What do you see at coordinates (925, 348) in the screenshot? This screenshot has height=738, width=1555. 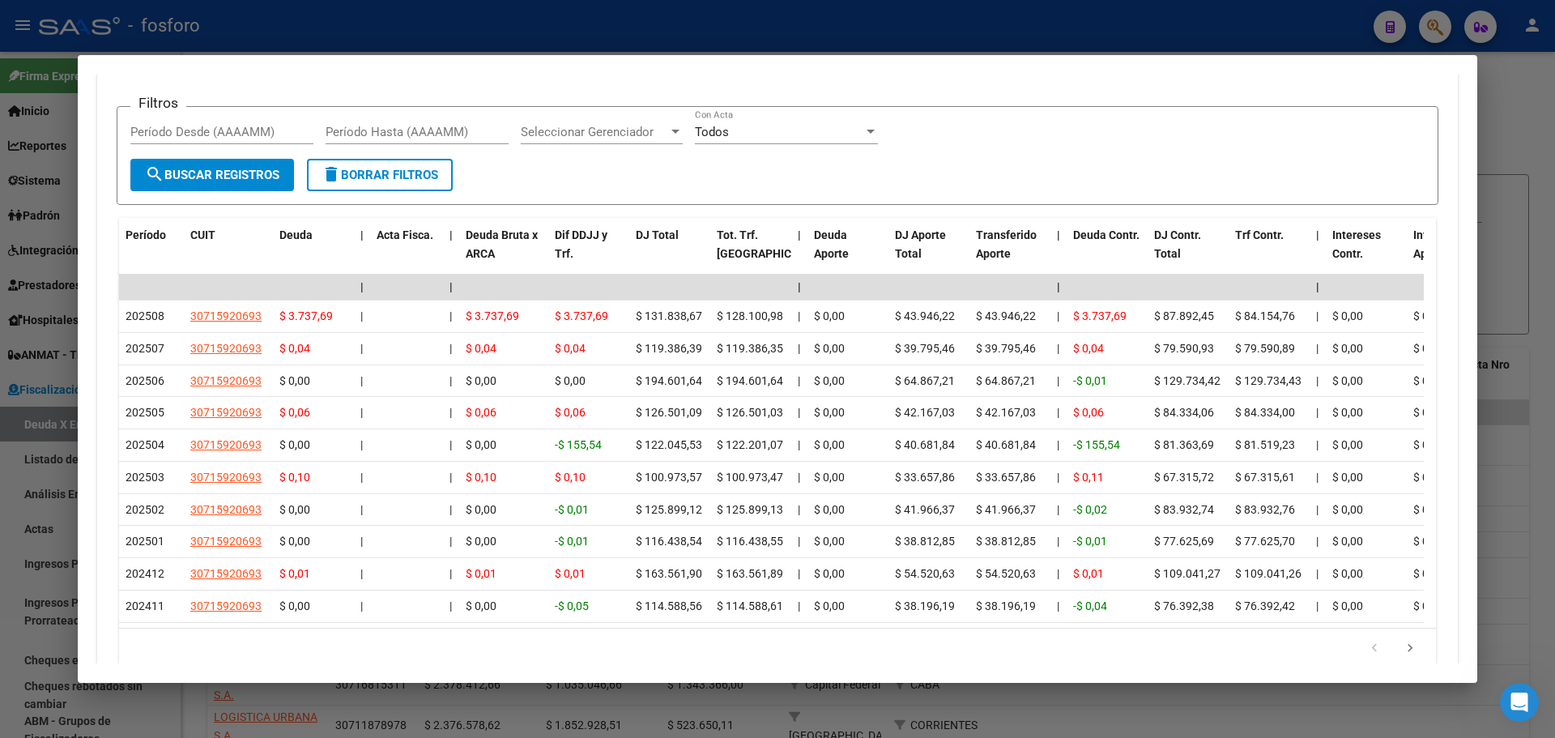 I see `span: $ 39.795,46` at bounding box center [925, 348].